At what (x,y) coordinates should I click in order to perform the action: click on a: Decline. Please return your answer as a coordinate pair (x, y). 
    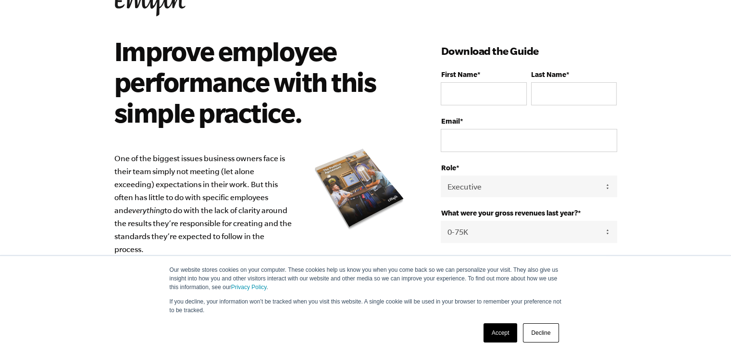
    Looking at the image, I should click on (541, 333).